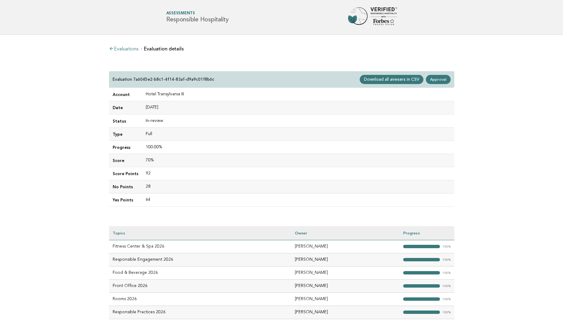 This screenshot has height=320, width=563. What do you see at coordinates (125, 200) in the screenshot?
I see `td: Yes Points` at bounding box center [125, 200].